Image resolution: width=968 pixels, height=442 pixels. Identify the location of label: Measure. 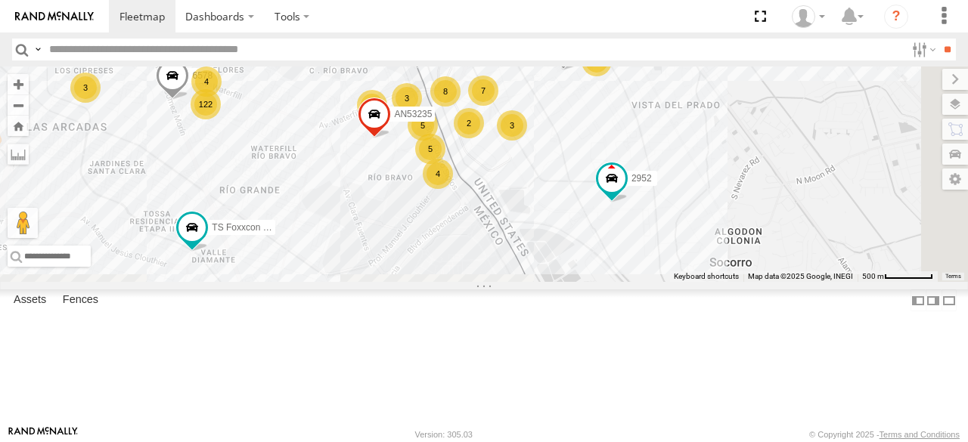
(18, 154).